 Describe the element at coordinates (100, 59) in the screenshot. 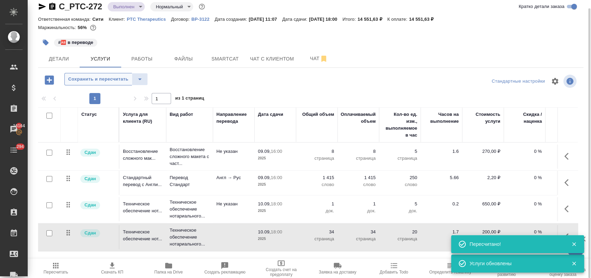

I see `span: Услуги` at that location.